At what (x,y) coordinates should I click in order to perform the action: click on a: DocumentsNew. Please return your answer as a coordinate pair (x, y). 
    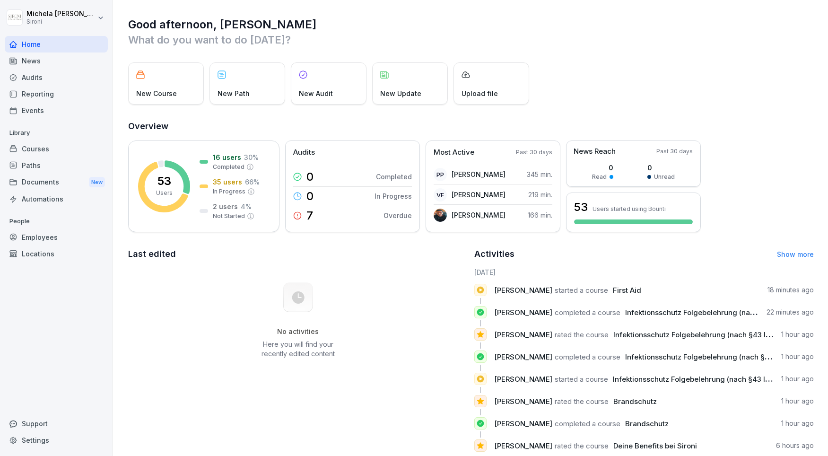
    Looking at the image, I should click on (56, 182).